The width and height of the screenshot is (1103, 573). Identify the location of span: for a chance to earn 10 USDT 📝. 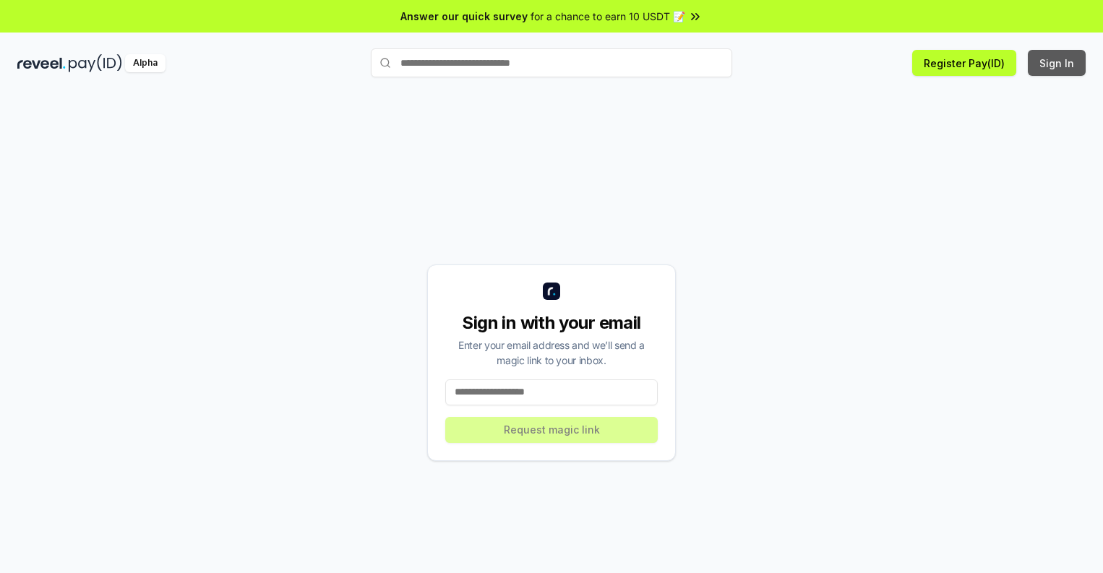
(608, 16).